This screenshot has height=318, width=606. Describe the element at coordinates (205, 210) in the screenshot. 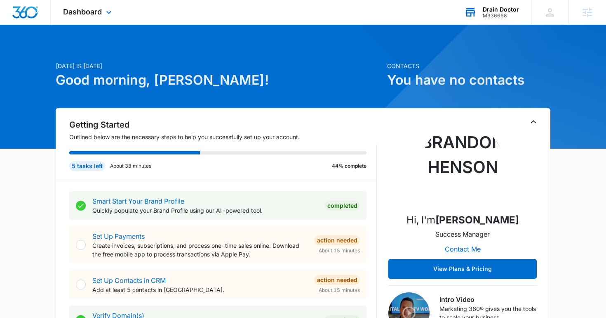

I see `p: Quickly populate your Brand Profile using our AI-powered tool.` at that location.